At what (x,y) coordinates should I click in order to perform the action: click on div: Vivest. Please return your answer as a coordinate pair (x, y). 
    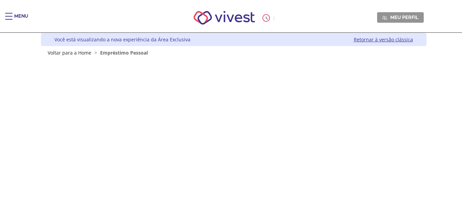
    Looking at the image, I should click on (231, 118).